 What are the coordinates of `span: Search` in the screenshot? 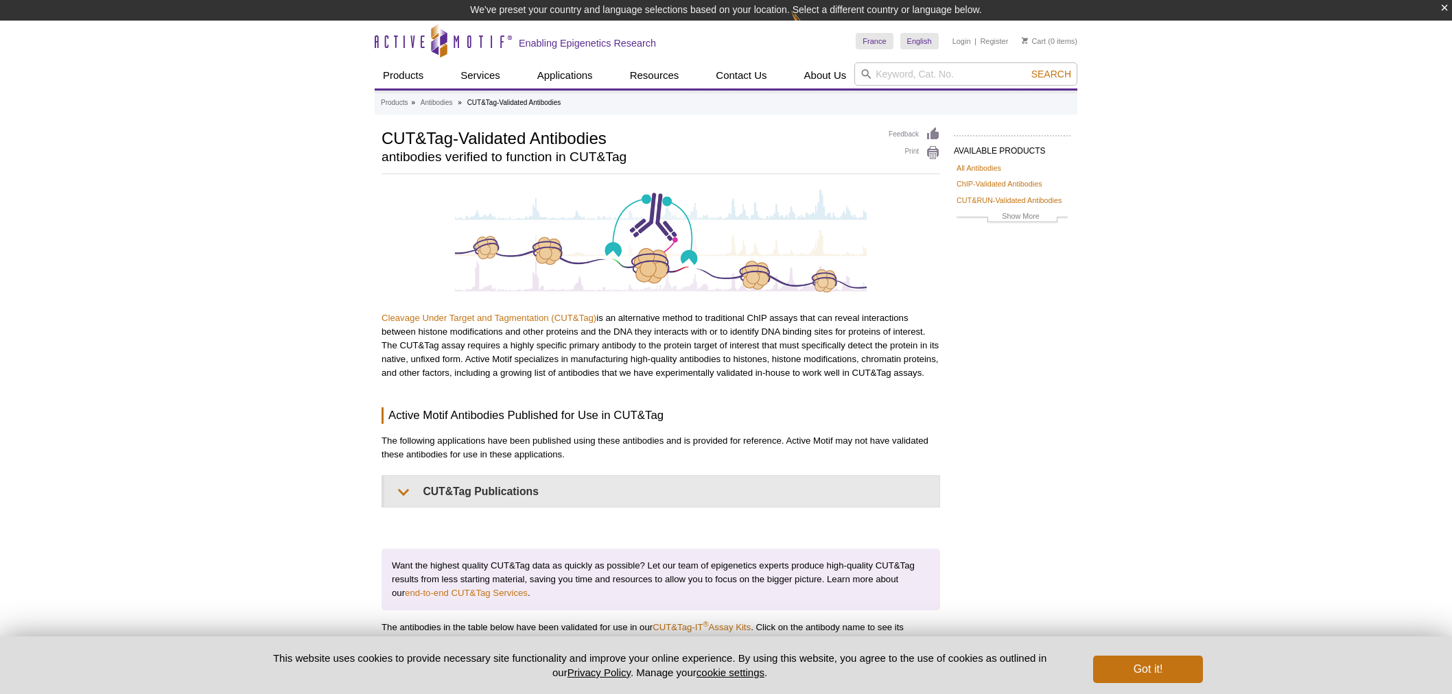 It's located at (1051, 74).